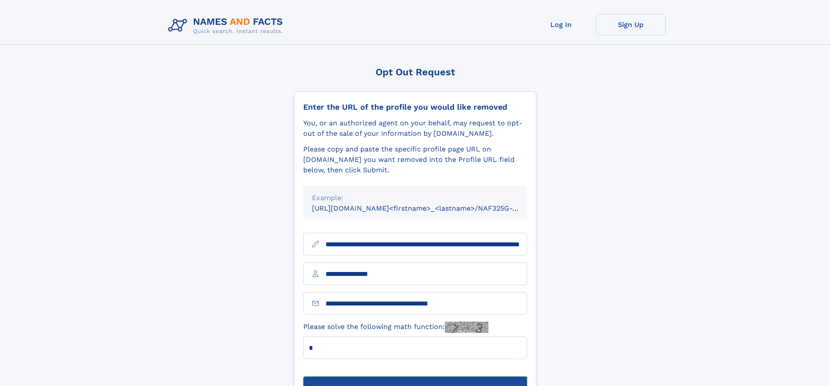 The width and height of the screenshot is (830, 386). What do you see at coordinates (396, 328) in the screenshot?
I see `label: Please solve the following math function:` at bounding box center [396, 328].